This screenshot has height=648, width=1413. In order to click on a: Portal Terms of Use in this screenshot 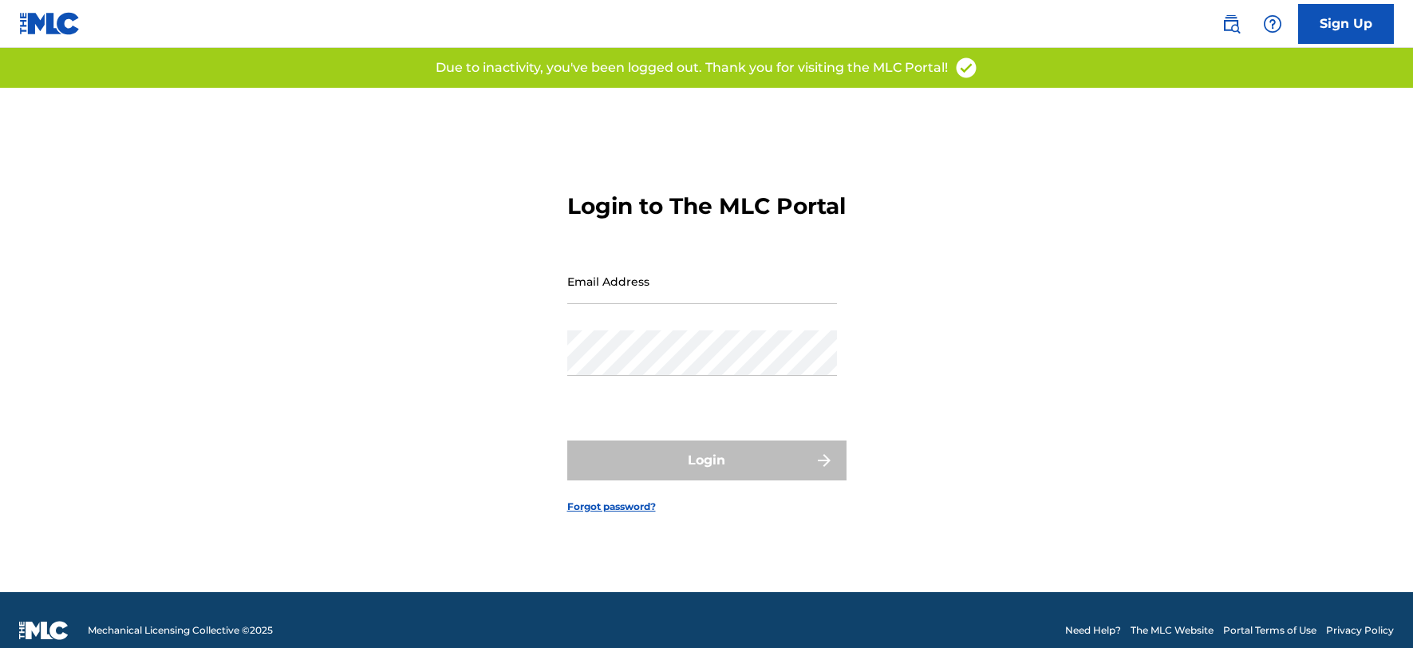, I will do `click(1269, 630)`.